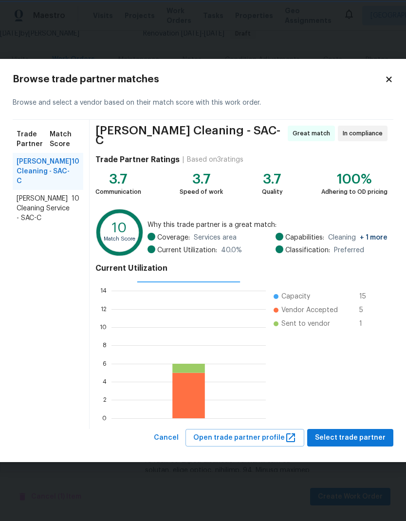  Describe the element at coordinates (137, 160) in the screenshot. I see `h4: Trade Partner Ratings` at that location.